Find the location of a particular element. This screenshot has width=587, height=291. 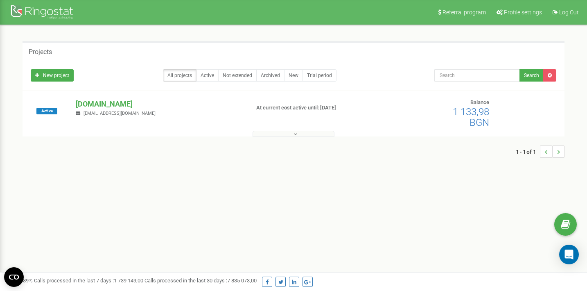

button: Search is located at coordinates (532, 75).